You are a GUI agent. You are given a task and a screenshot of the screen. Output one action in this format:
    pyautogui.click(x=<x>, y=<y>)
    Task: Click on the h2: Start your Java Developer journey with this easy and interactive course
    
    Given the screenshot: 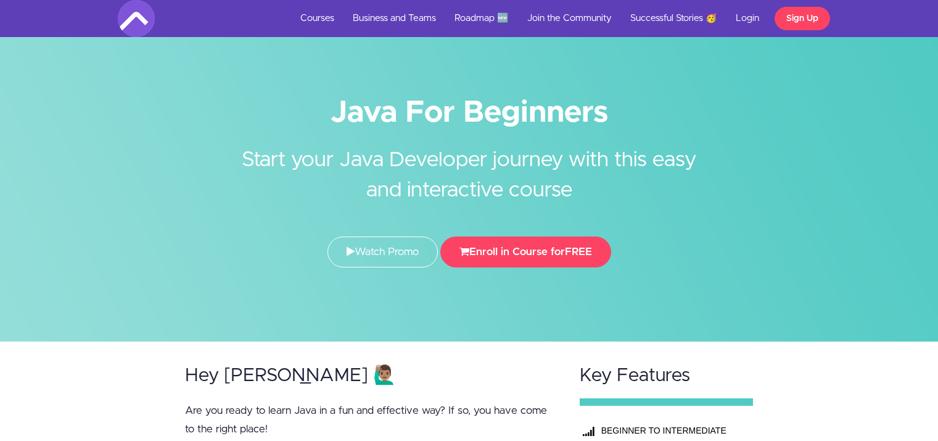 What is the action you would take?
    pyautogui.click(x=469, y=166)
    